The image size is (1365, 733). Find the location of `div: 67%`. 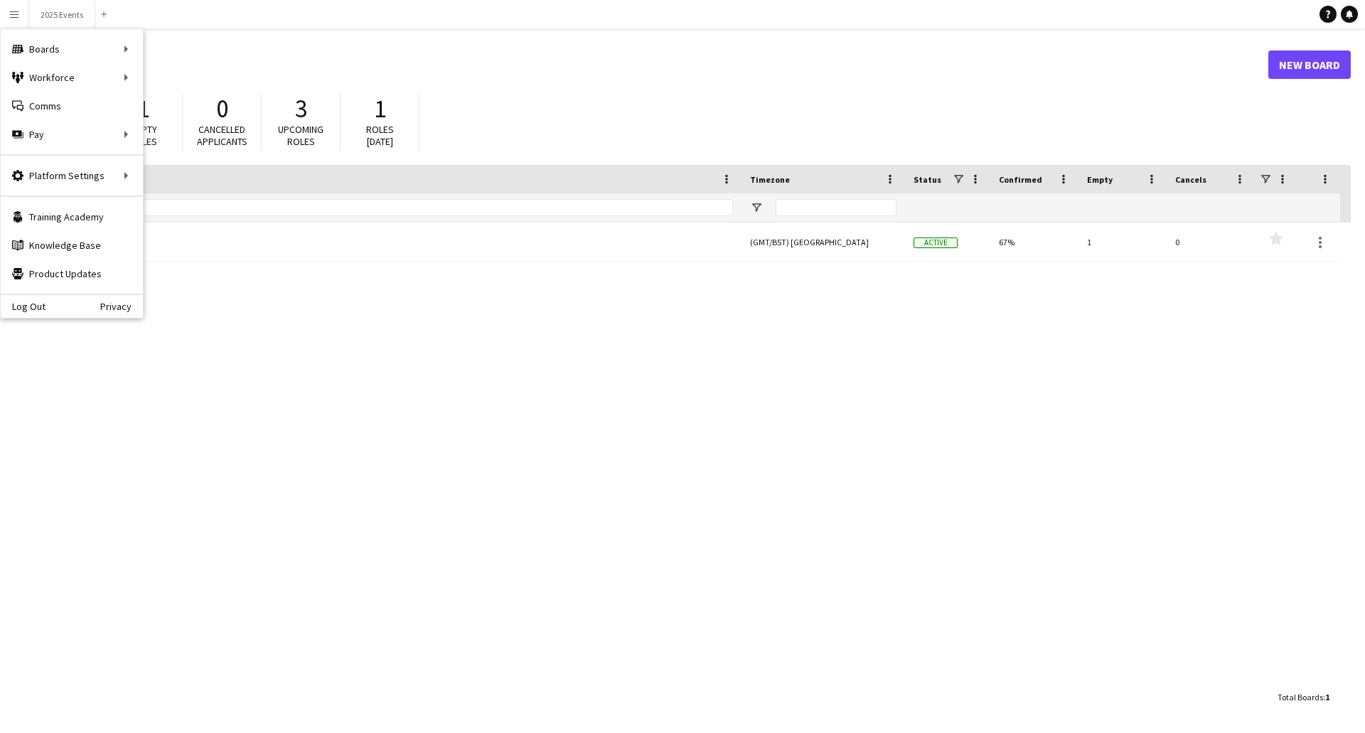

div: 67% is located at coordinates (1034, 242).